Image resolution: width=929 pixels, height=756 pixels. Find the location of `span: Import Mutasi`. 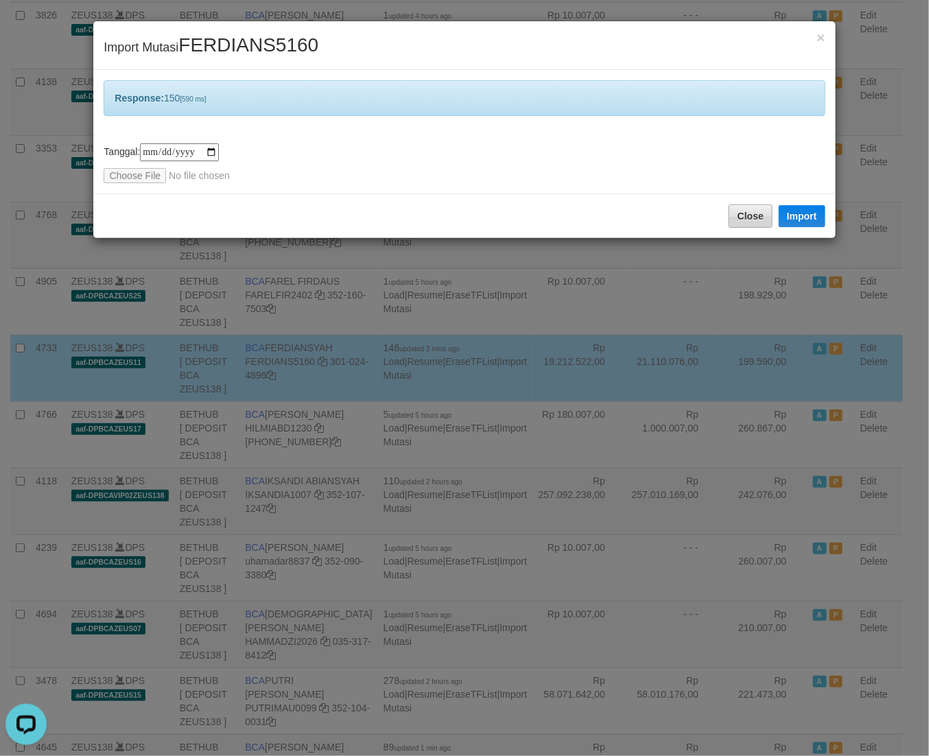

span: Import Mutasi is located at coordinates (211, 47).